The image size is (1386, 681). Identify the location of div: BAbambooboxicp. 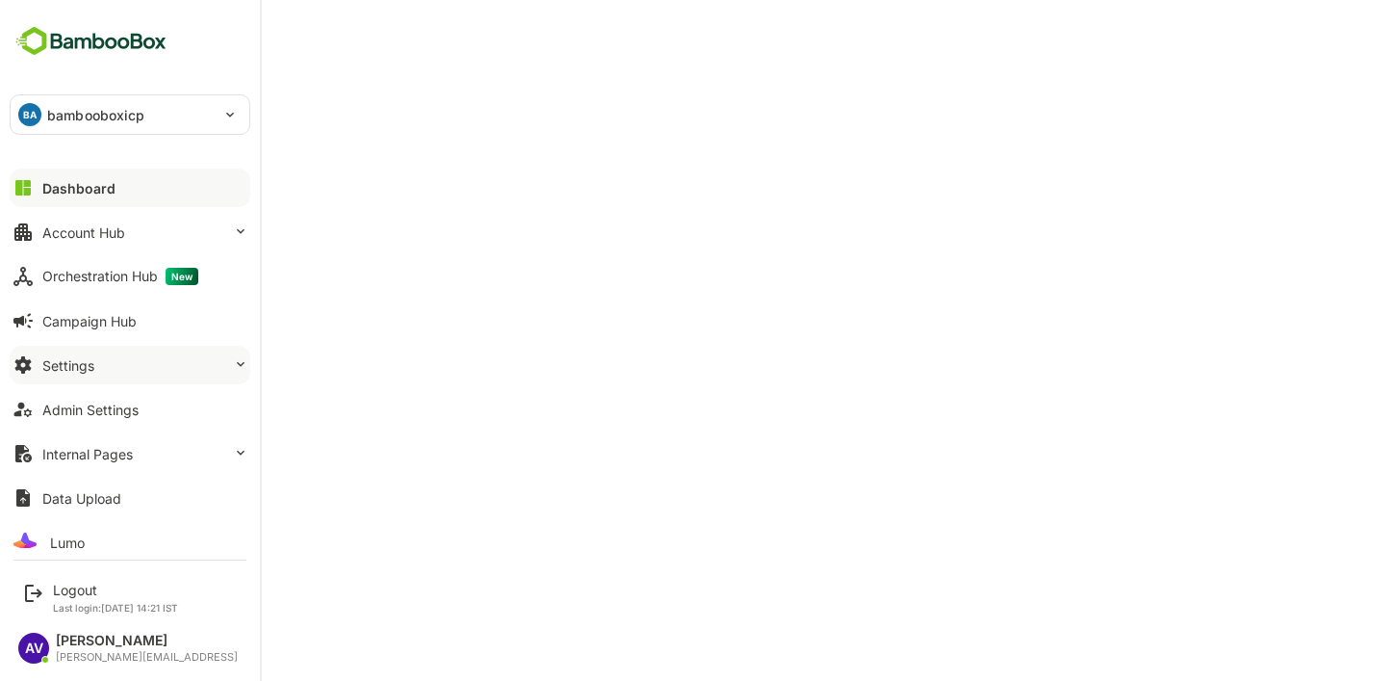
(130, 115).